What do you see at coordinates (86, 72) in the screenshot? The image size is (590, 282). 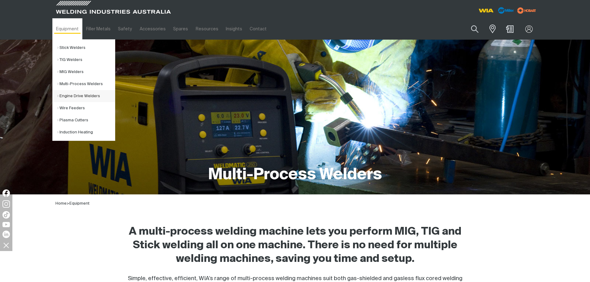 I see `a: MIG Welders` at bounding box center [86, 72].